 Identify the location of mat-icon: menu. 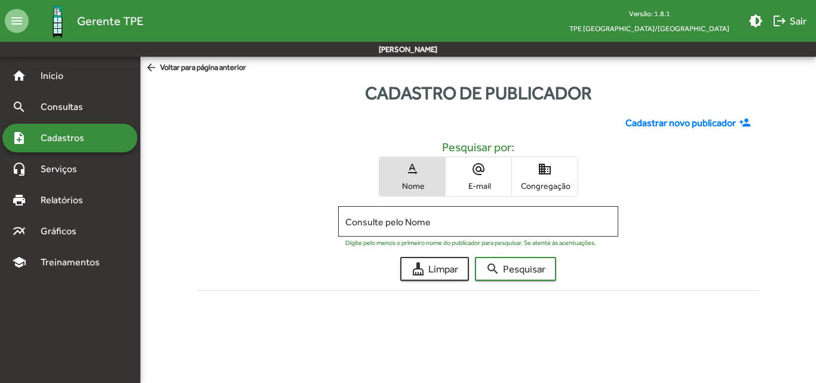
(17, 21).